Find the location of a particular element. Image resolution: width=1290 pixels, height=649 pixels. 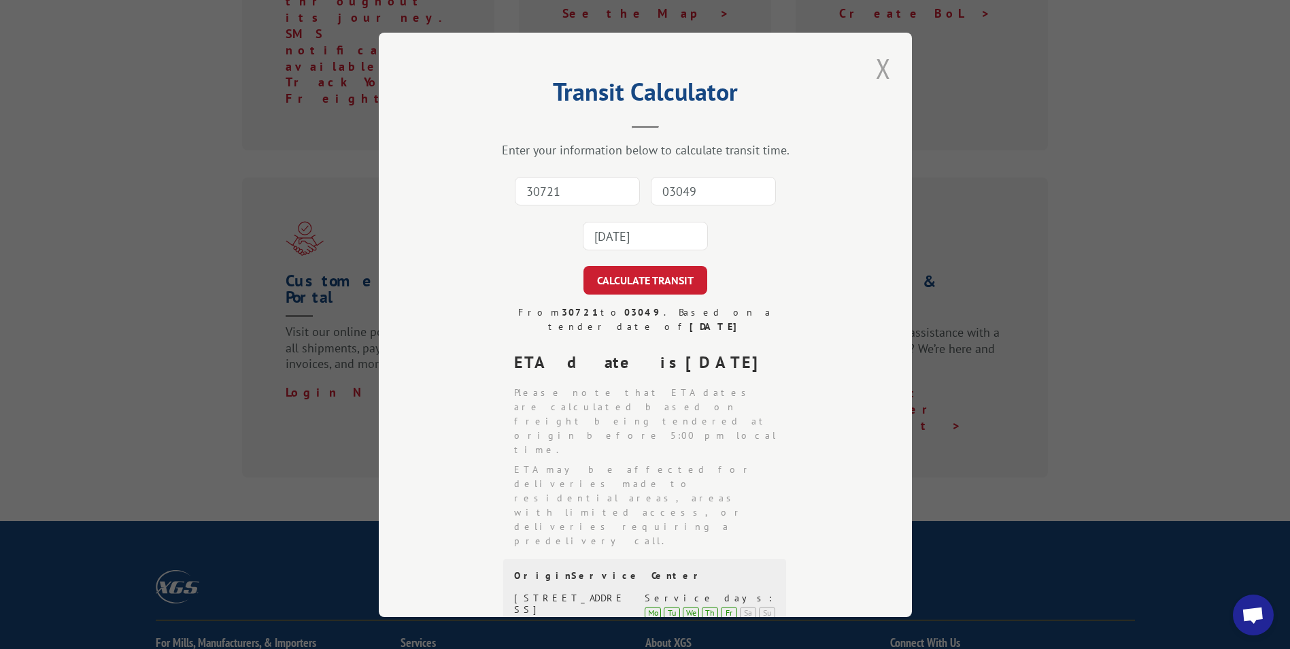

div: We is located at coordinates (691, 612).